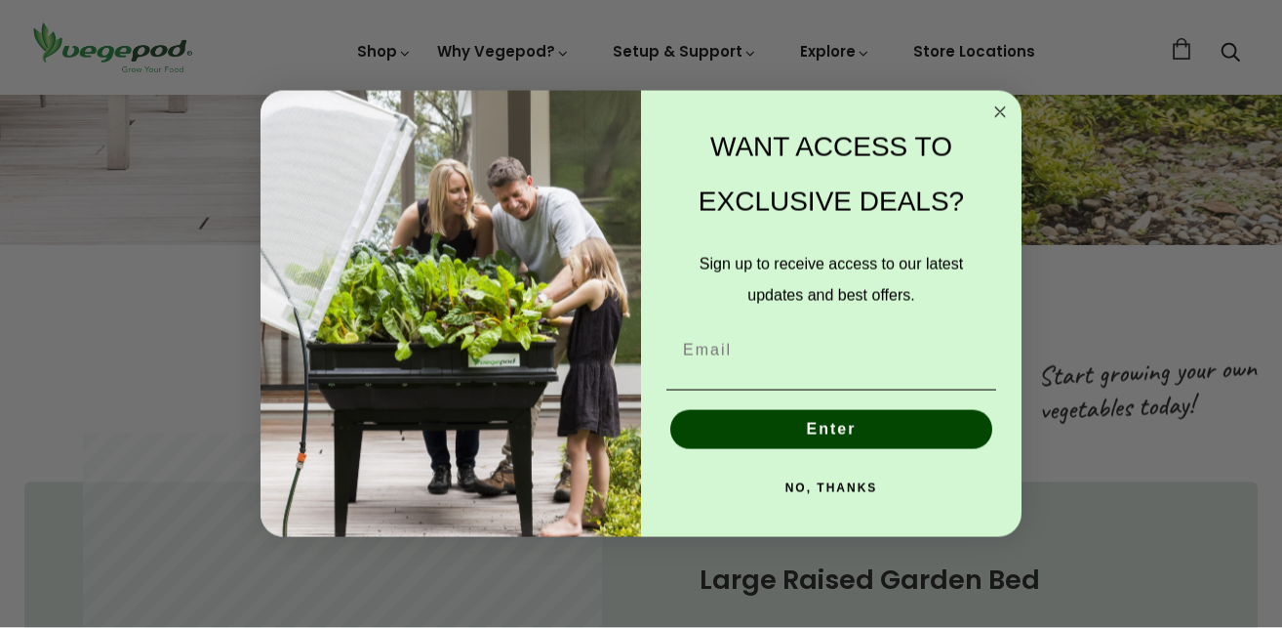 This screenshot has height=628, width=1282. Describe the element at coordinates (832, 389) in the screenshot. I see `img: underline` at that location.